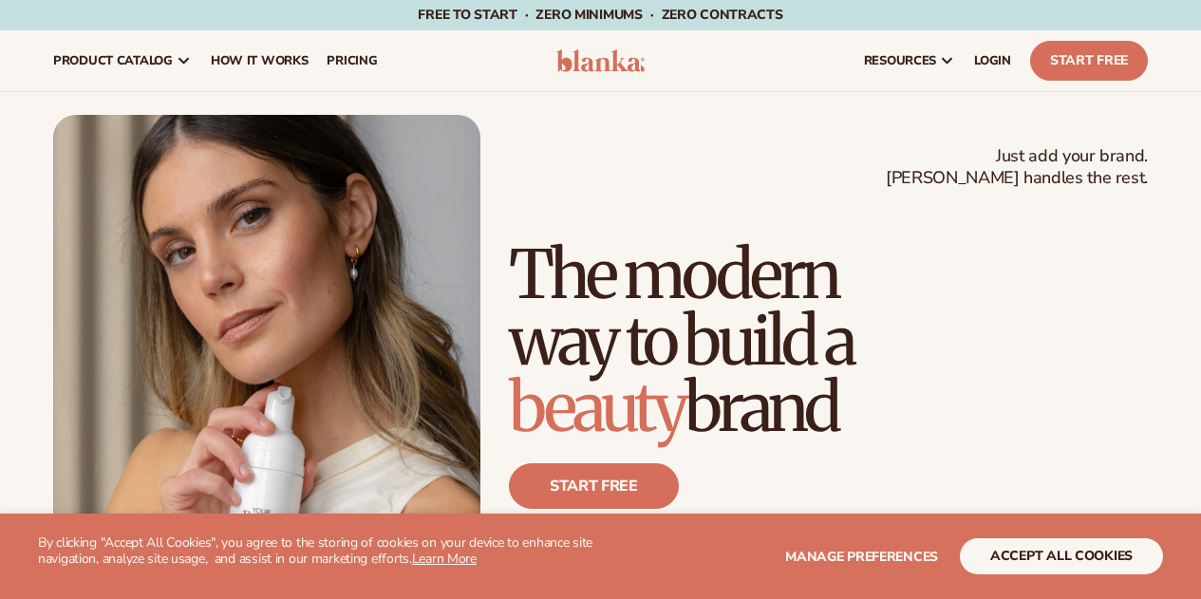 This screenshot has width=1201, height=599. Describe the element at coordinates (259, 61) in the screenshot. I see `span: How It Works` at that location.